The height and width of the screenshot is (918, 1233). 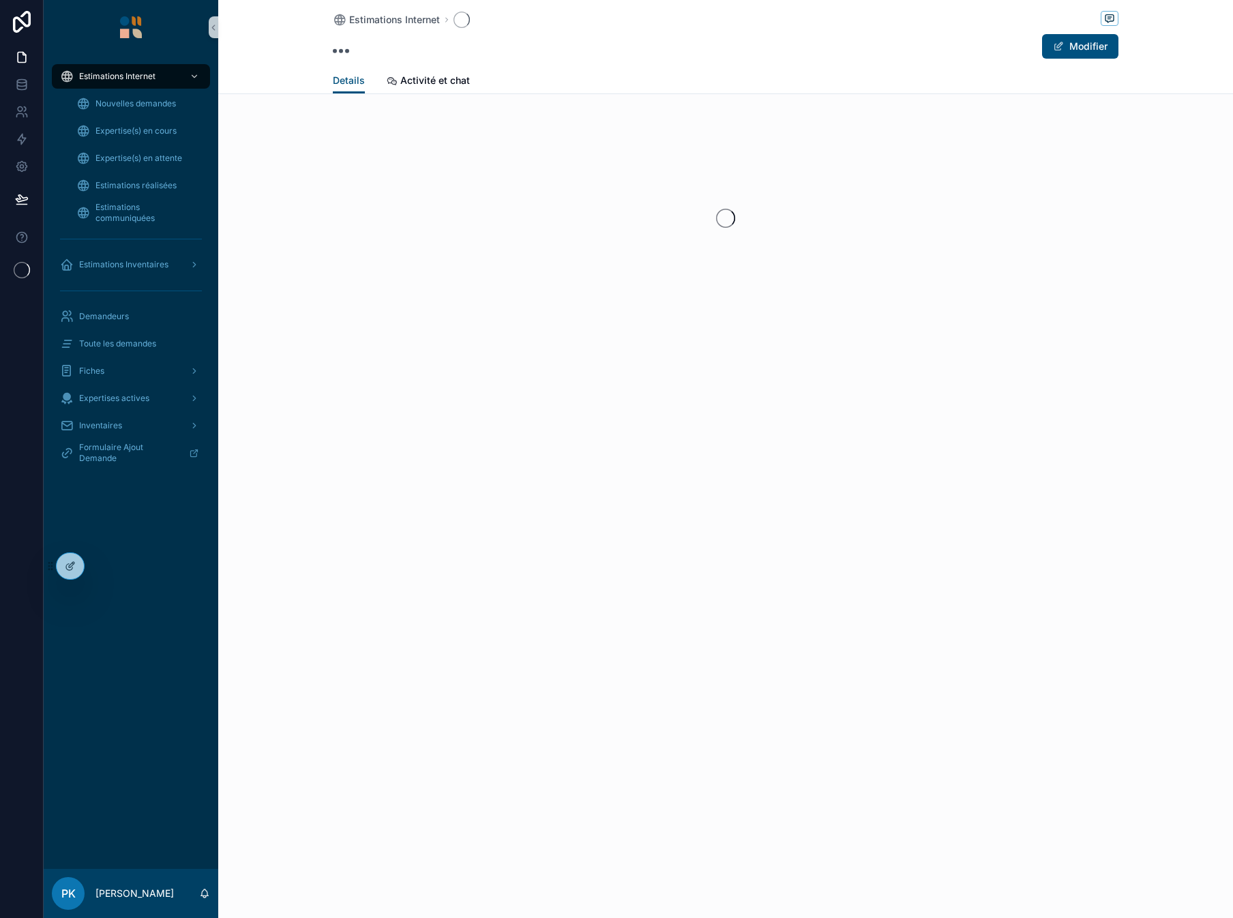 What do you see at coordinates (139, 186) in the screenshot?
I see `a: Estimations réalisées` at bounding box center [139, 186].